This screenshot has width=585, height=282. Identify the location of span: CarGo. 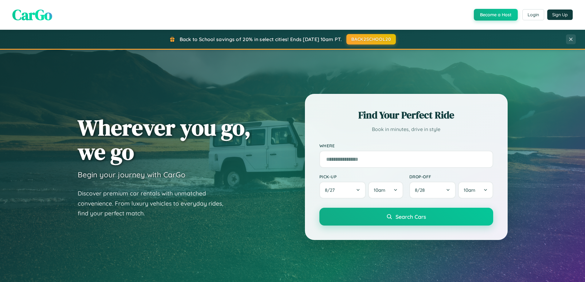
(32, 15).